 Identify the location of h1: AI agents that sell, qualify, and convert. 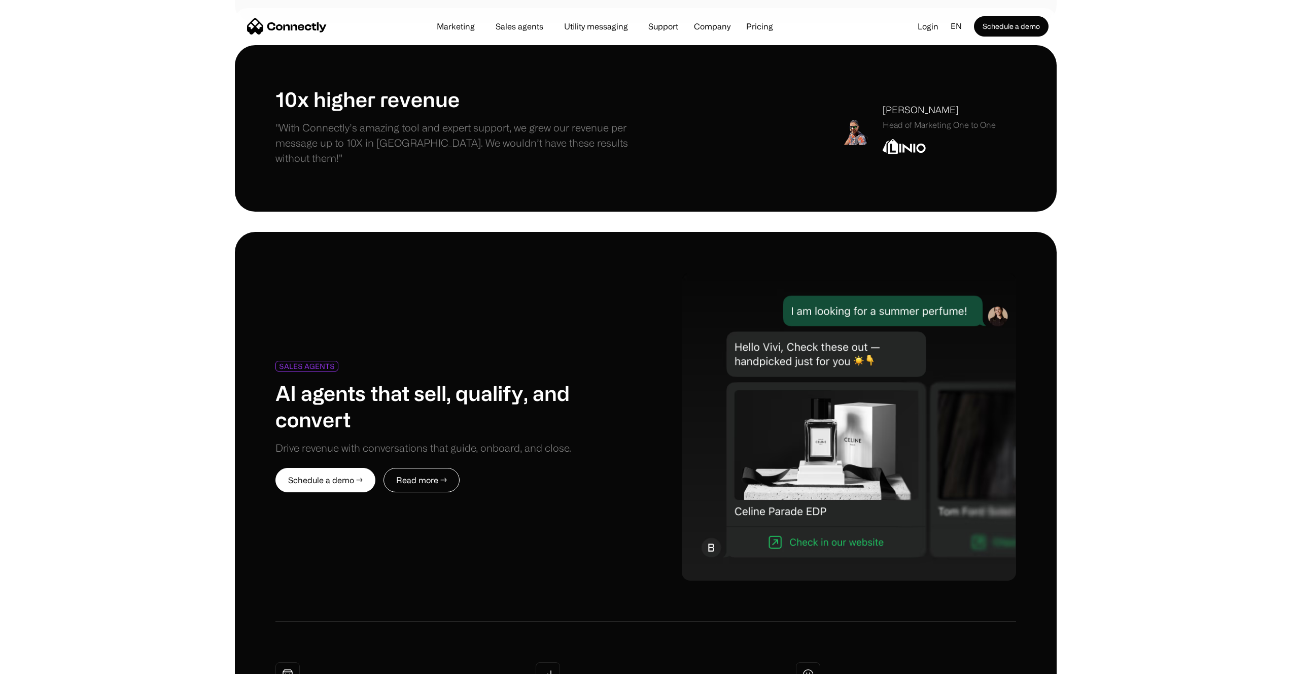
(453, 406).